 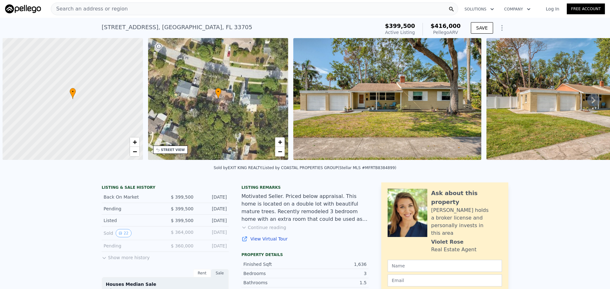 I want to click on input: Name, so click(x=445, y=266).